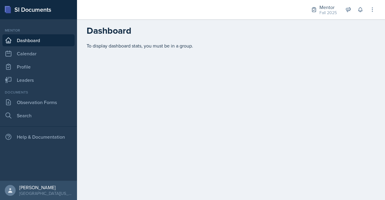  What do you see at coordinates (39, 80) in the screenshot?
I see `a: Leaders` at bounding box center [39, 80].